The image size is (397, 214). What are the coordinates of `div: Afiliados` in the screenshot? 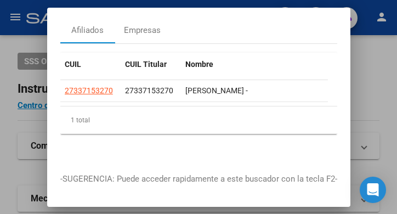 It's located at (87, 30).